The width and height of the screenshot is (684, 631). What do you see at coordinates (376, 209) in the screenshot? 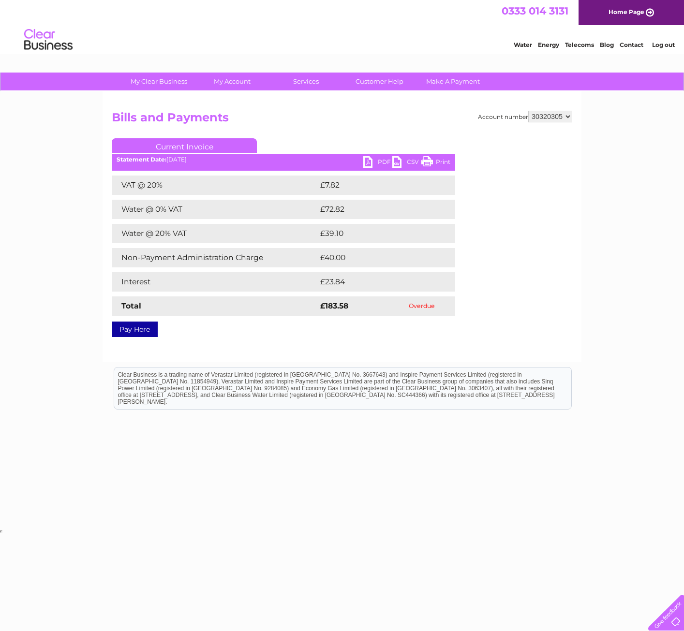
I see `td: £72.82` at bounding box center [376, 209].